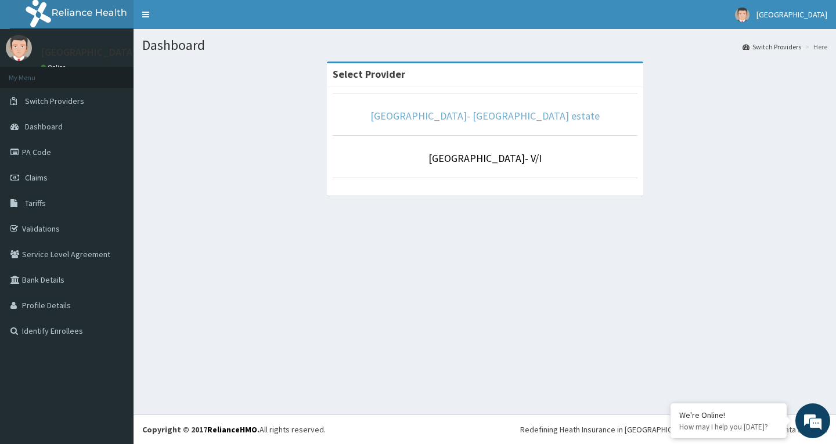  Describe the element at coordinates (232, 430) in the screenshot. I see `a: RelianceHMO` at that location.